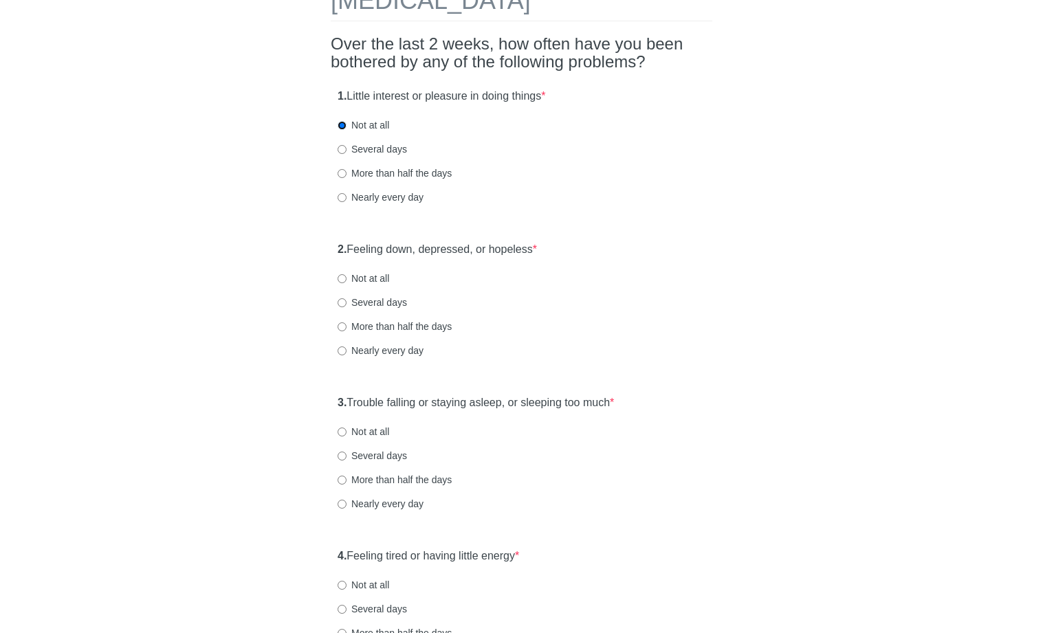 This screenshot has height=633, width=1043. What do you see at coordinates (476, 403) in the screenshot?
I see `label: Trouble falling or staying asleep, or sleeping too much` at bounding box center [476, 403].